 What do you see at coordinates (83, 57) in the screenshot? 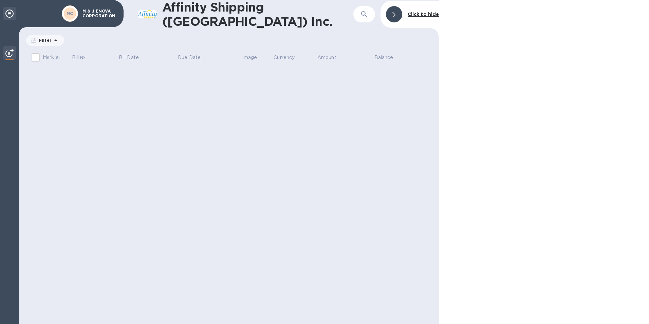
I see `span: Bill №` at bounding box center [83, 57].